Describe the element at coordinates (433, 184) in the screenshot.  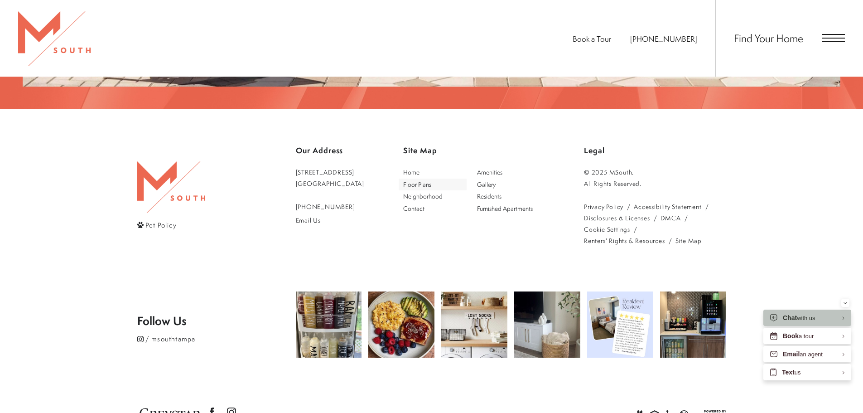
I see `a: Go to Floor Plans` at that location.